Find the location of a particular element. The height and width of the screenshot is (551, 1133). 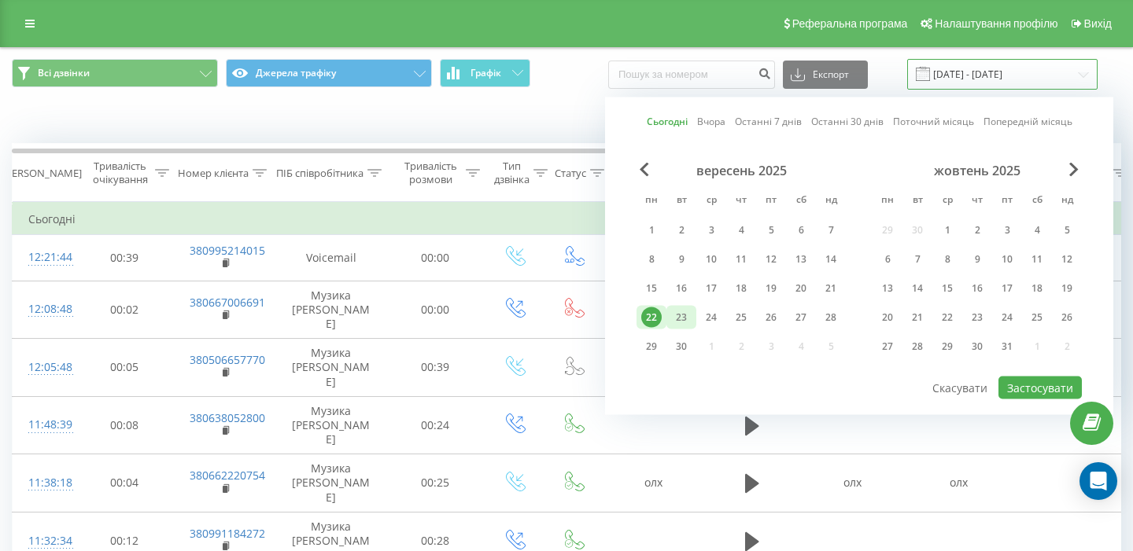

div: нд 5 жовт 2025 р. is located at coordinates (1067, 230).